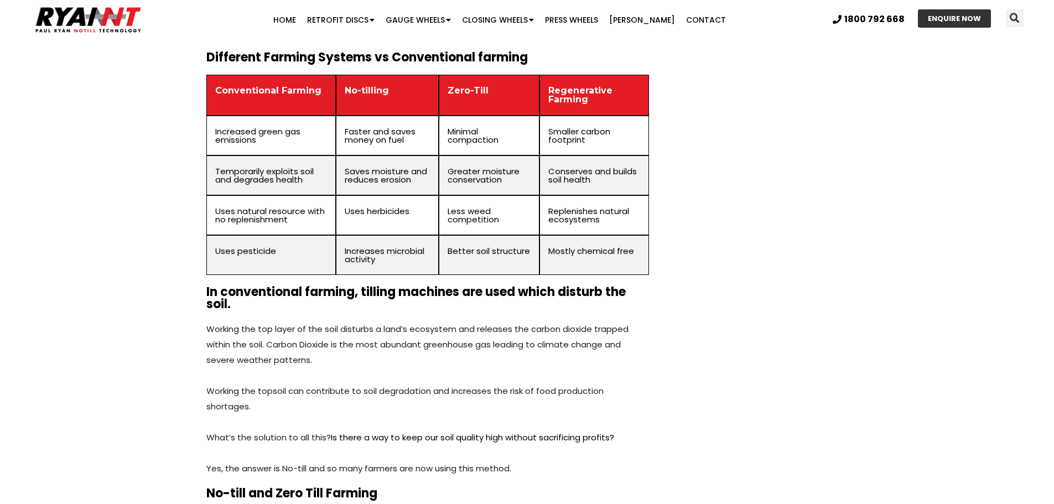  Describe the element at coordinates (367, 90) in the screenshot. I see `span: No-tilling` at that location.